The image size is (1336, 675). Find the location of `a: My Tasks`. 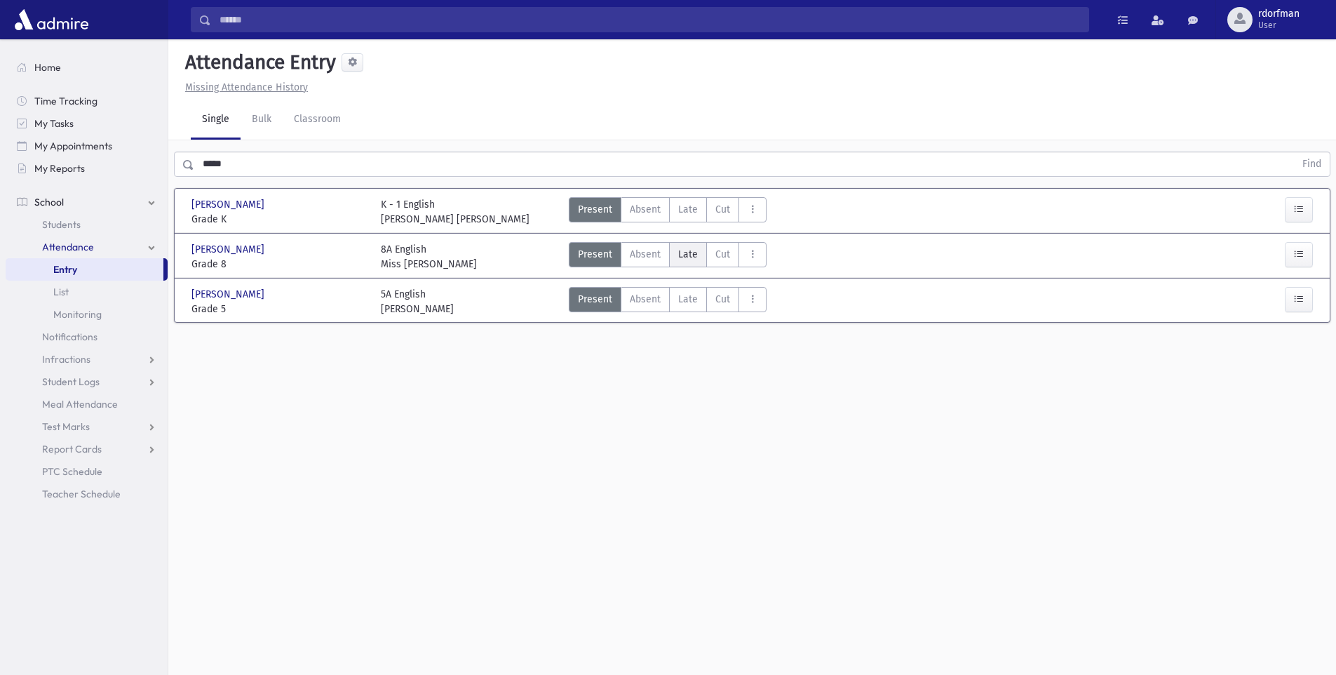

a: My Tasks is located at coordinates (86, 123).